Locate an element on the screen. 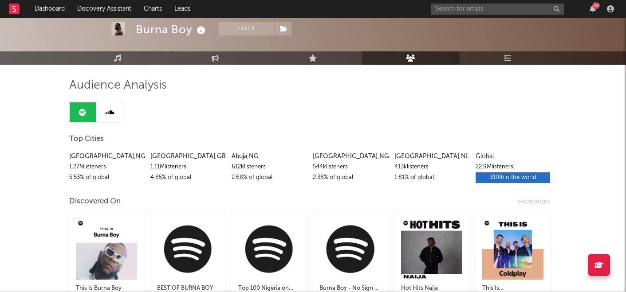 This screenshot has width=626, height=292. div: 310th in the world is located at coordinates (513, 178).